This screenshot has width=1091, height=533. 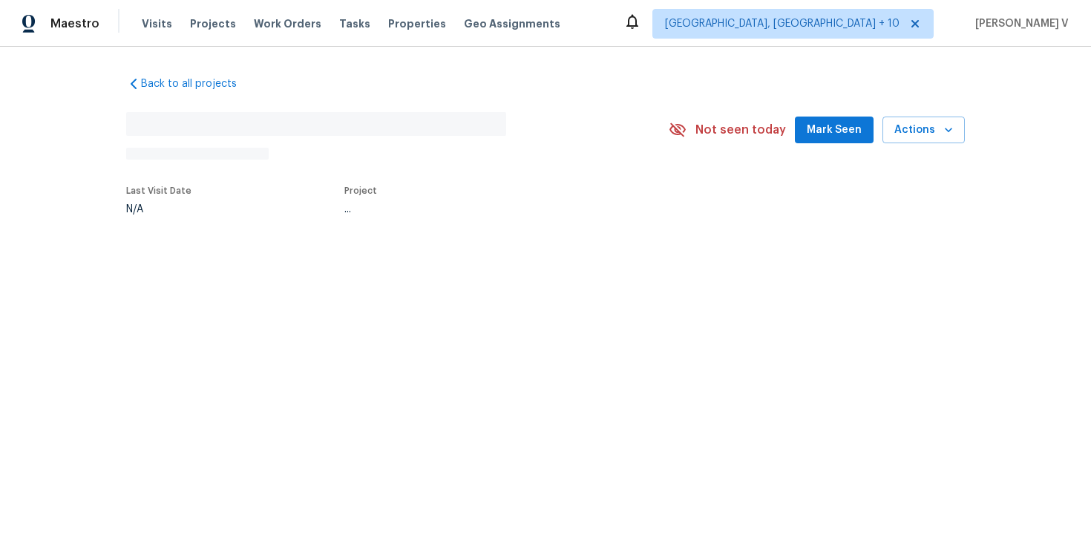 I want to click on a: Back to all projects, so click(x=197, y=84).